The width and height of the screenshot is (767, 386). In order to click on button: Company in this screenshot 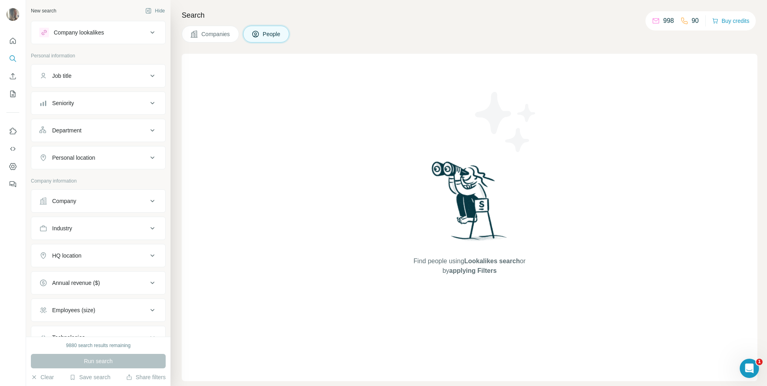, I will do `click(98, 201)`.